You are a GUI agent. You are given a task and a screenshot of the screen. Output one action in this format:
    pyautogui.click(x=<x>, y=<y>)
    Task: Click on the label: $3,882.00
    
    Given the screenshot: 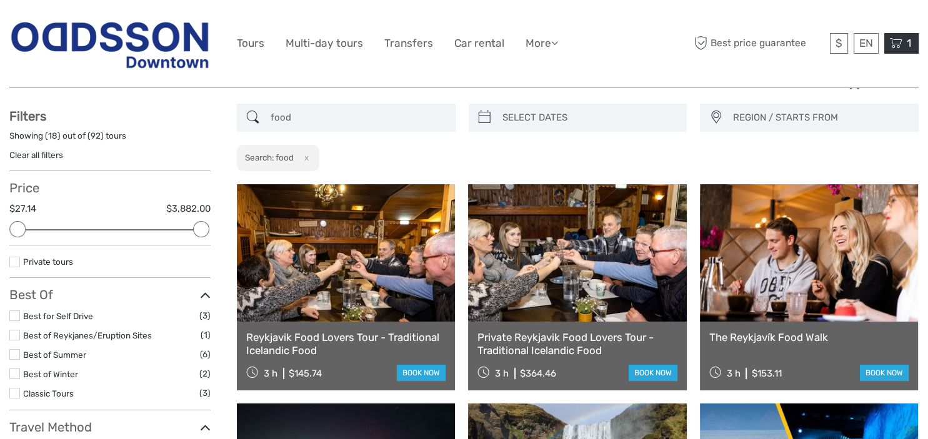 What is the action you would take?
    pyautogui.click(x=188, y=209)
    